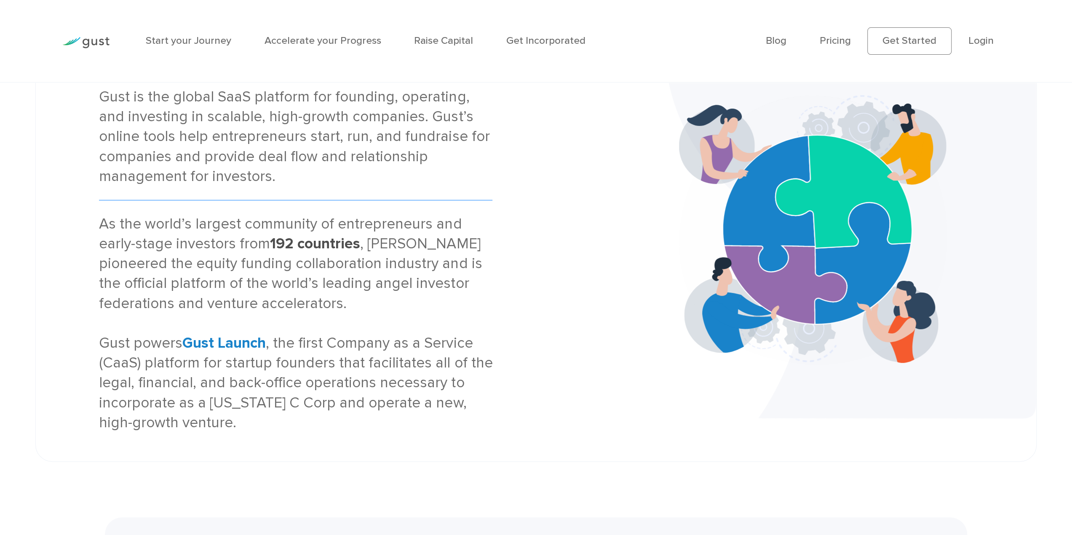  I want to click on a: Start your Journey, so click(188, 40).